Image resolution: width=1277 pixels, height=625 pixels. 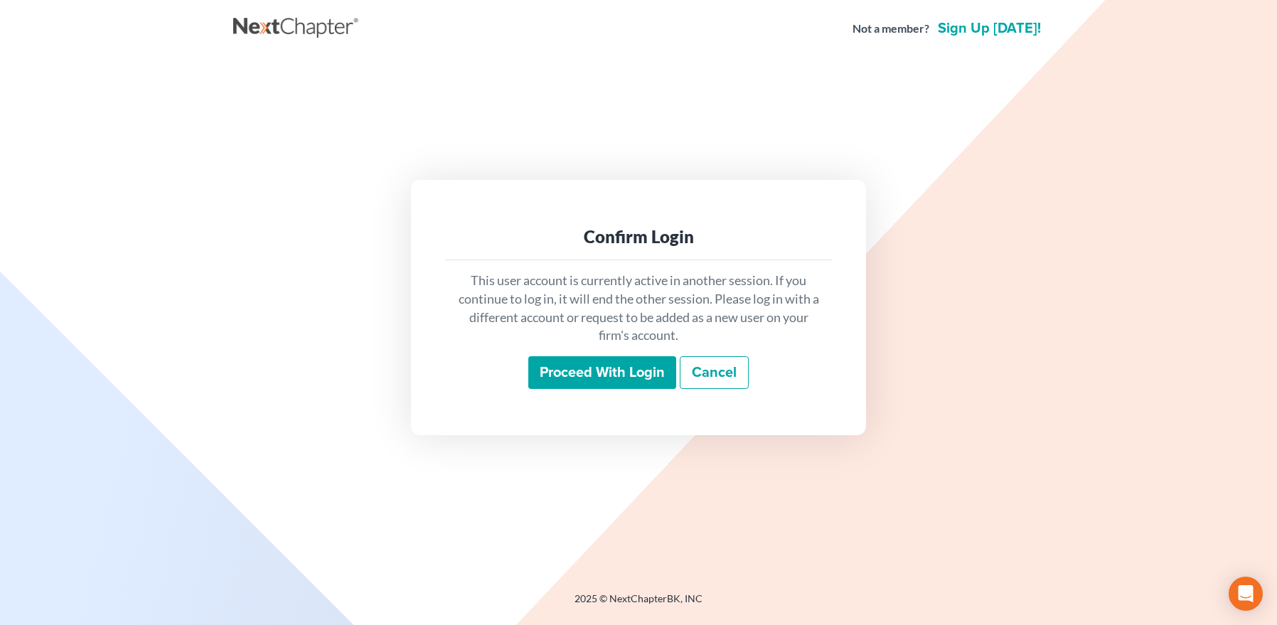 I want to click on div: 2025 © NextChapterBK, INC, so click(x=639, y=605).